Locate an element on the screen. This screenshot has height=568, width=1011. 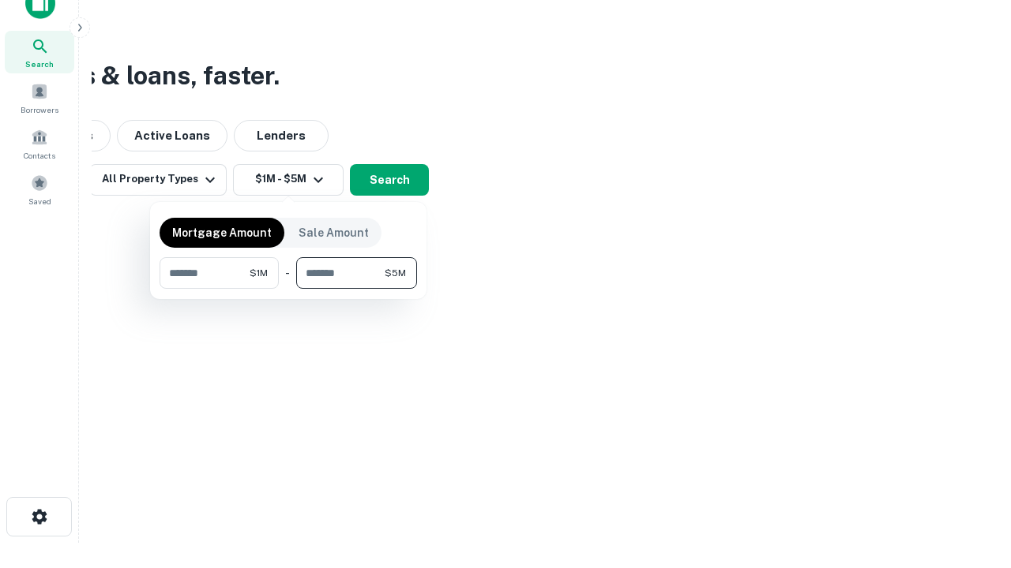
p: Sale Amount is located at coordinates (333, 233).